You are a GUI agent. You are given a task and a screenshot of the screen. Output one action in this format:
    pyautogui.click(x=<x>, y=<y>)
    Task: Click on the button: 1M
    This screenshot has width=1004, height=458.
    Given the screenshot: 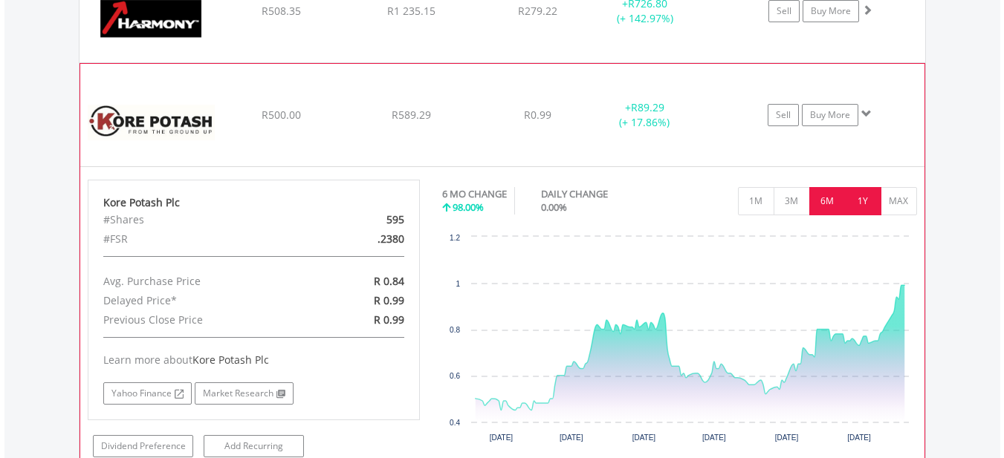 What is the action you would take?
    pyautogui.click(x=756, y=201)
    